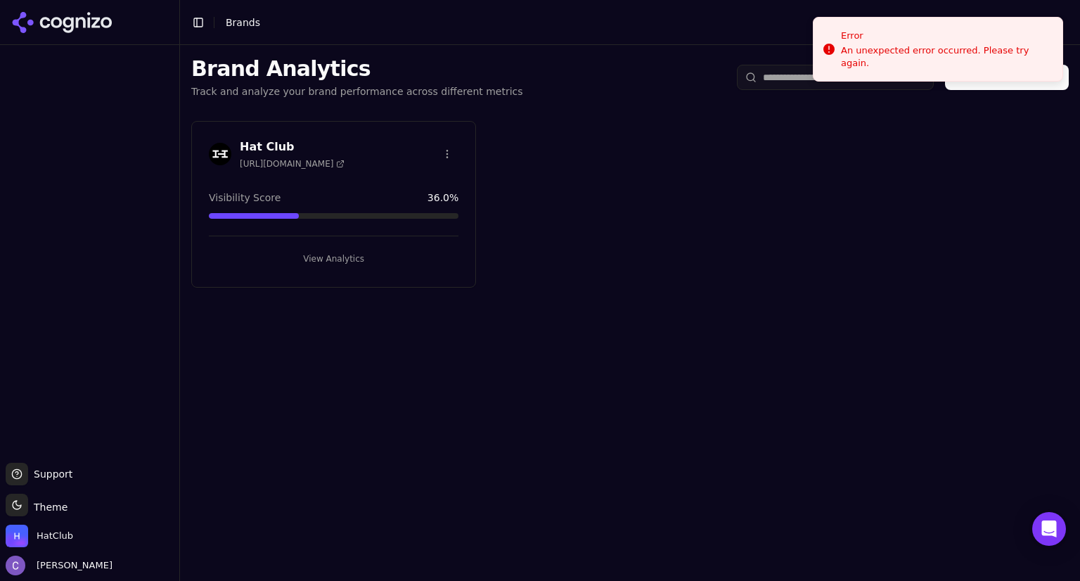  What do you see at coordinates (220, 154) in the screenshot?
I see `img: Hat Club` at bounding box center [220, 154].